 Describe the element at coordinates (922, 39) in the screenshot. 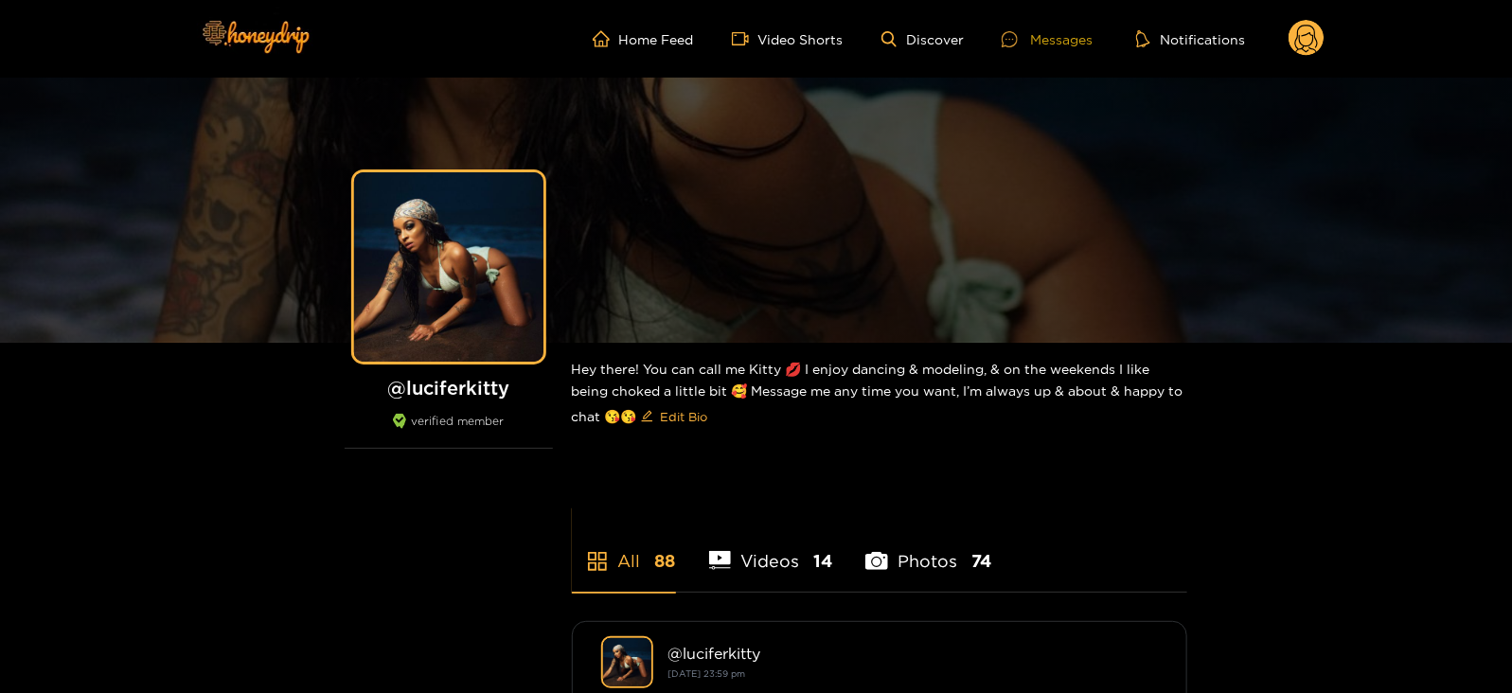

I see `a: Discover` at that location.